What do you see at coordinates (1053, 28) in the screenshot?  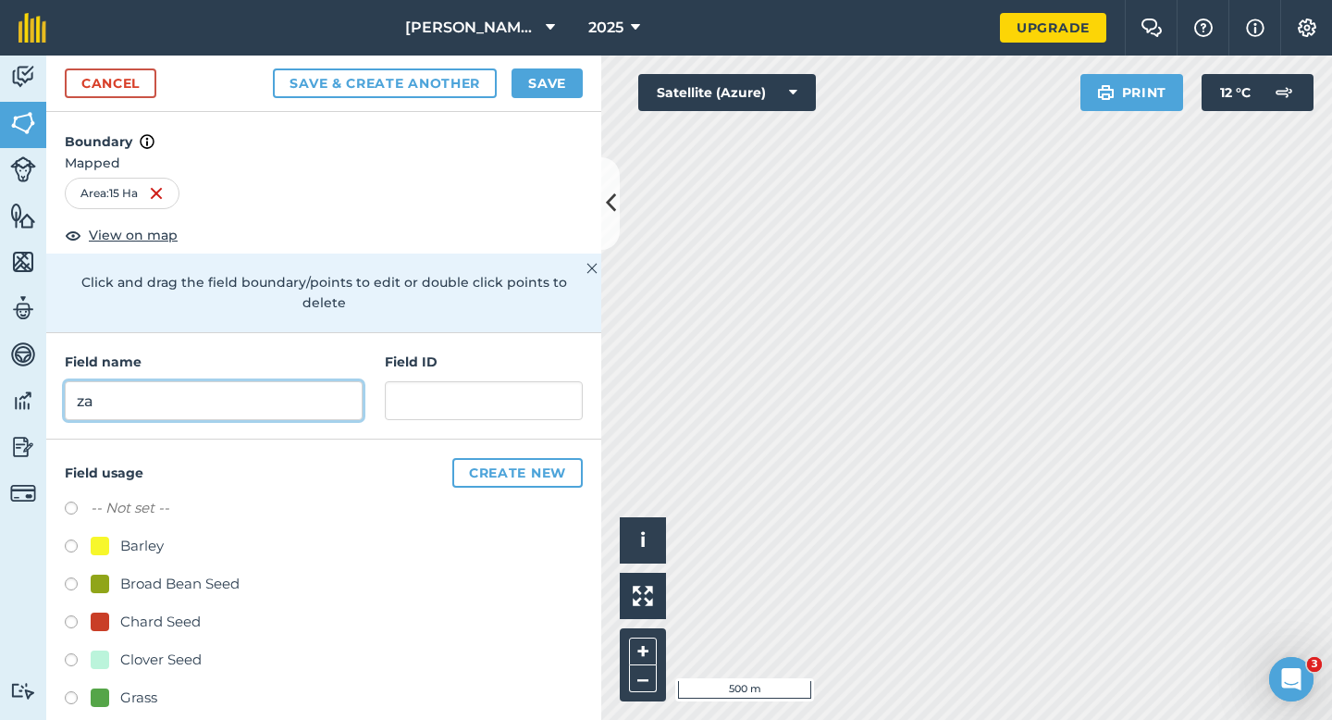 I see `a: Upgrade` at bounding box center [1053, 28].